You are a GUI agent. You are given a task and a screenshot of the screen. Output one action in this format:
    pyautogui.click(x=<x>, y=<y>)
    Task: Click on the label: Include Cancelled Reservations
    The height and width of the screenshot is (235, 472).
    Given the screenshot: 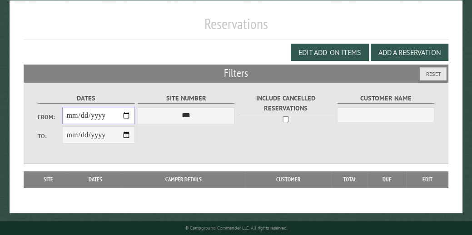 What is the action you would take?
    pyautogui.click(x=286, y=103)
    